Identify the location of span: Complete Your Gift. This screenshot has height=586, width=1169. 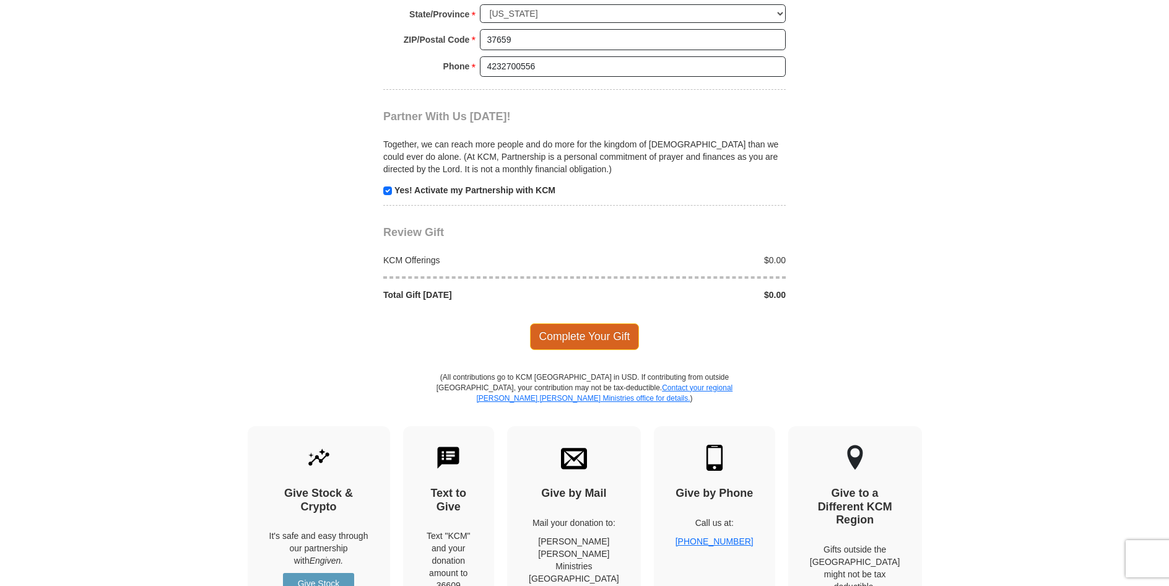
(584, 336).